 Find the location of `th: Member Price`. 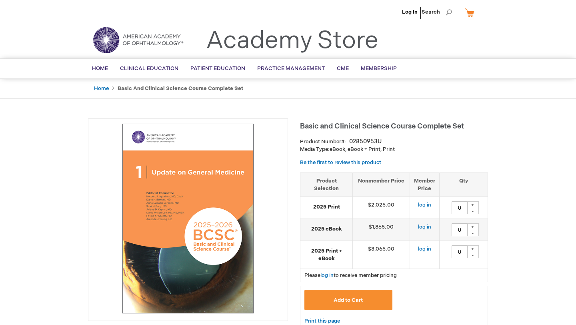

th: Member Price is located at coordinates (424, 184).